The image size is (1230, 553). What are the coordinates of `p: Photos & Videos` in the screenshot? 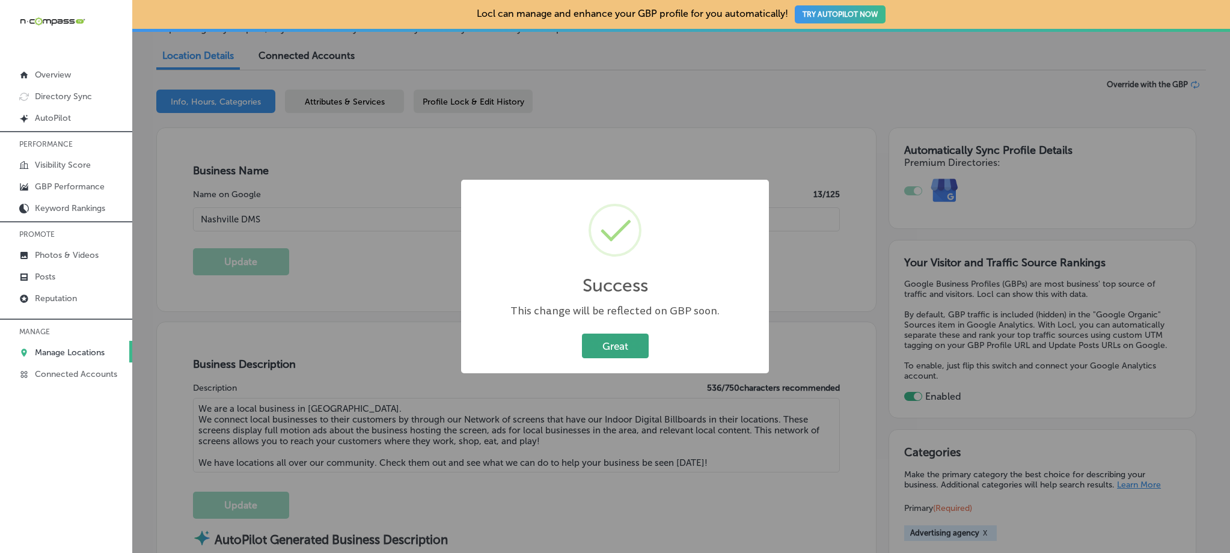 It's located at (67, 255).